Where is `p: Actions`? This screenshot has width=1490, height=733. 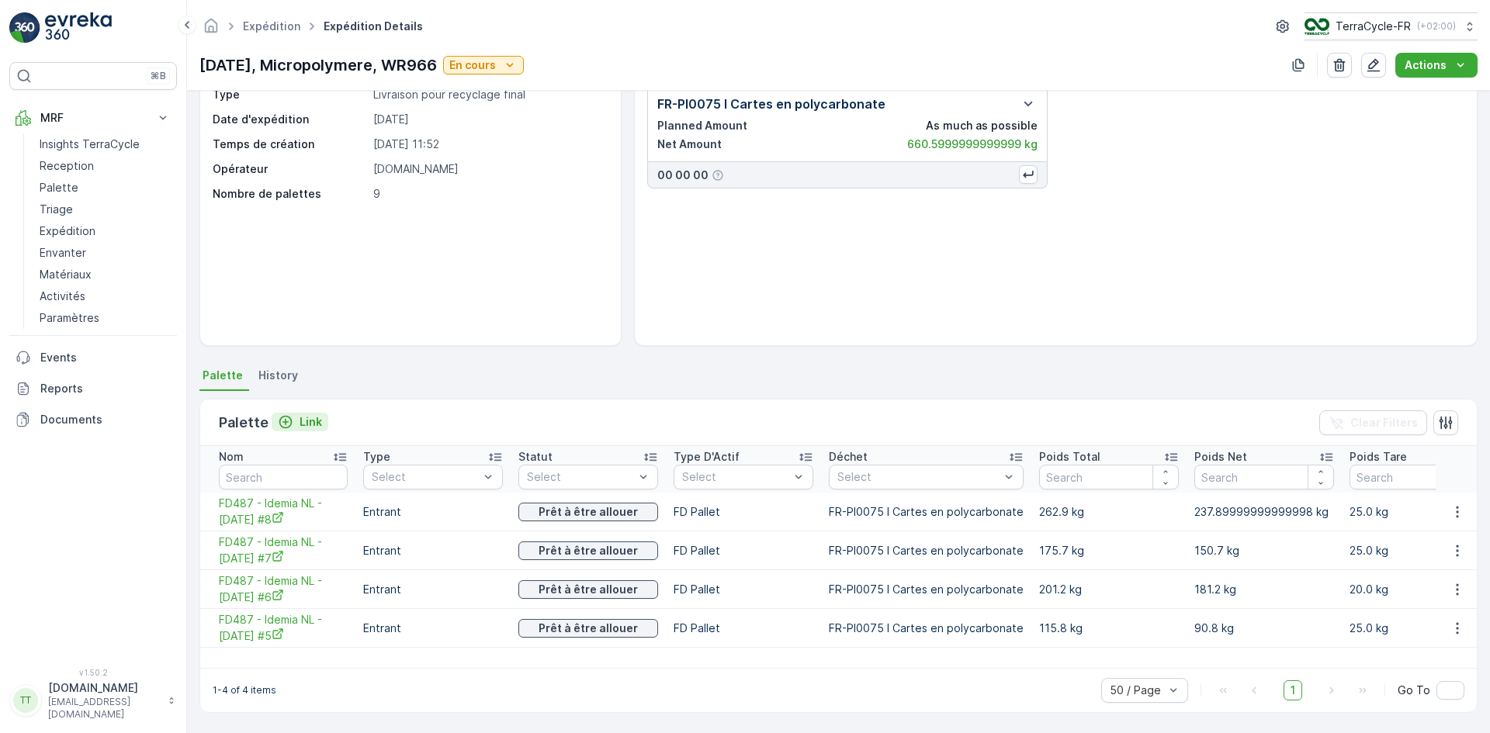
p: Actions is located at coordinates (1425, 65).